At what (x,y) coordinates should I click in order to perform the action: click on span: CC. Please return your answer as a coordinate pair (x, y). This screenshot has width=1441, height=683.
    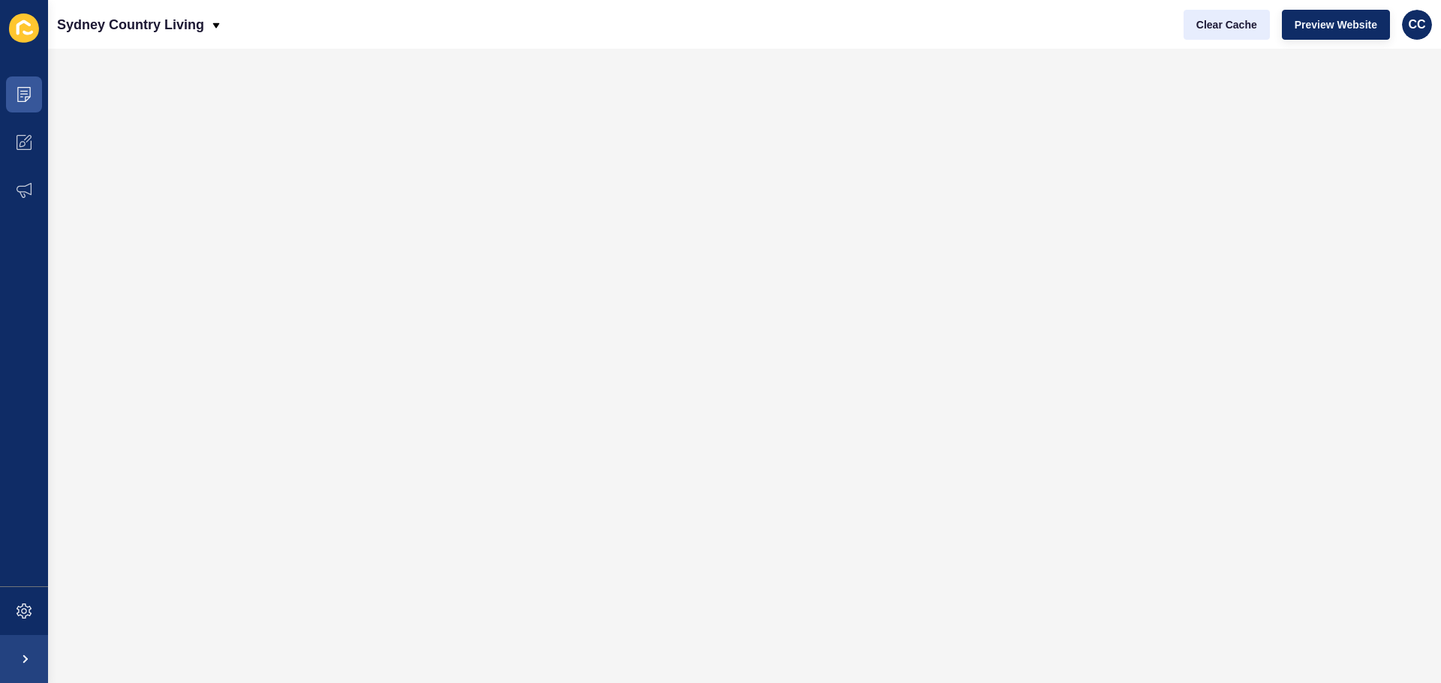
    Looking at the image, I should click on (1416, 25).